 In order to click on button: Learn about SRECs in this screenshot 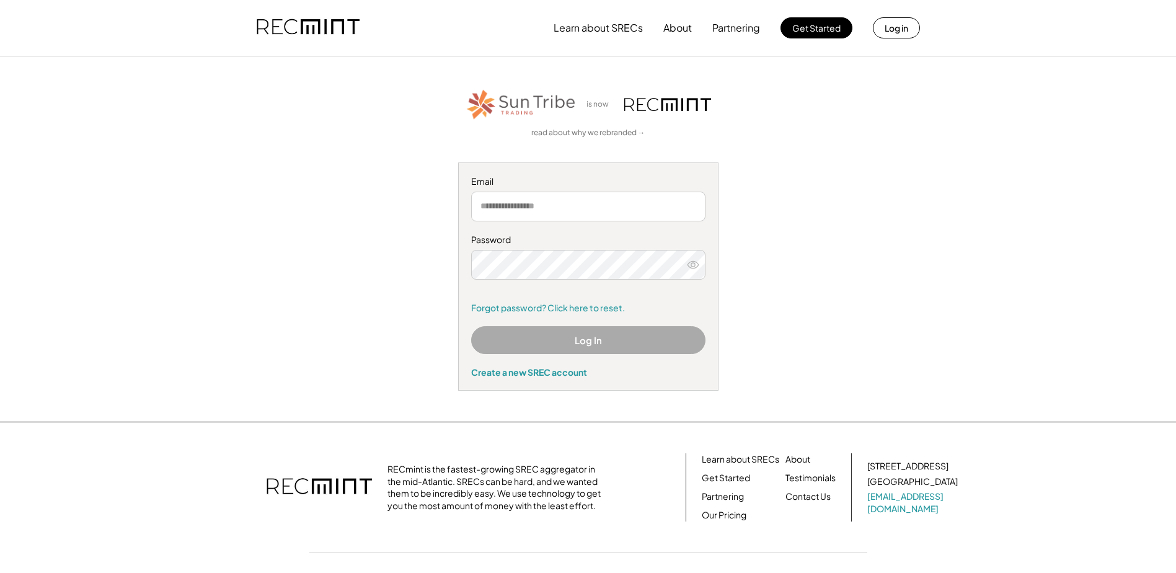, I will do `click(598, 28)`.